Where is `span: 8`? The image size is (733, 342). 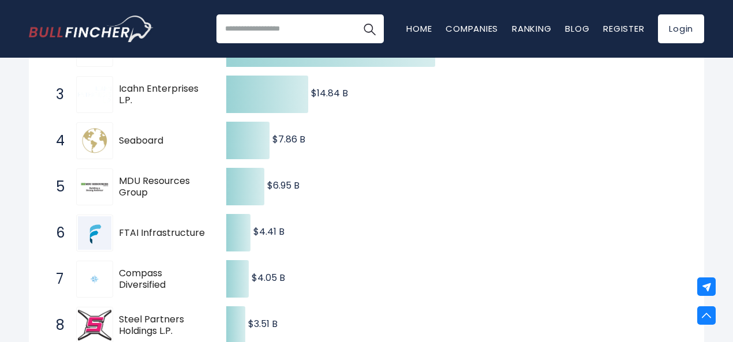
span: 8 is located at coordinates (56, 326).